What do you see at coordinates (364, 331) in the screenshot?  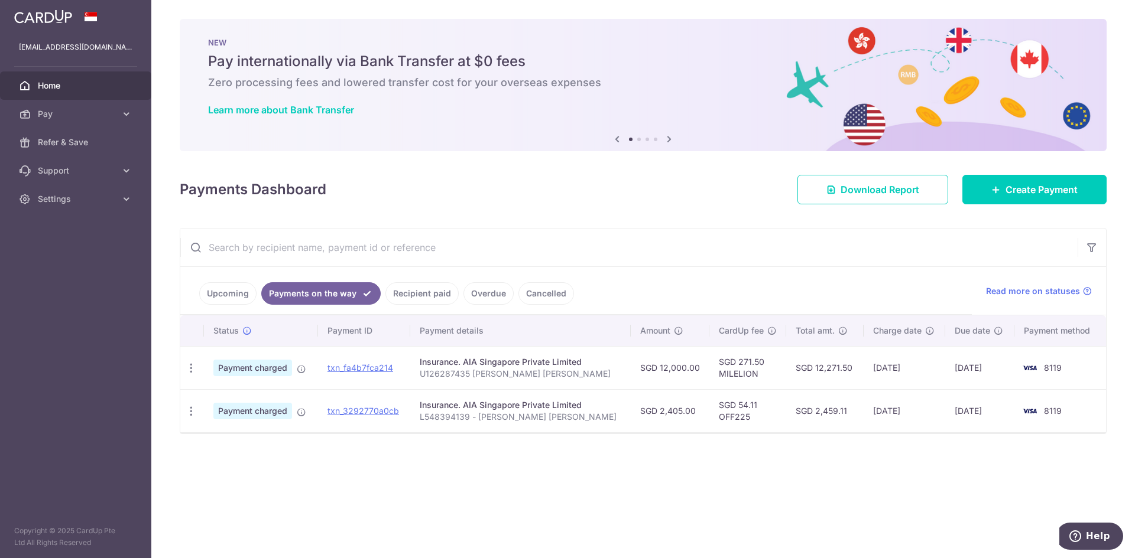 I see `th: Payment ID` at bounding box center [364, 331].